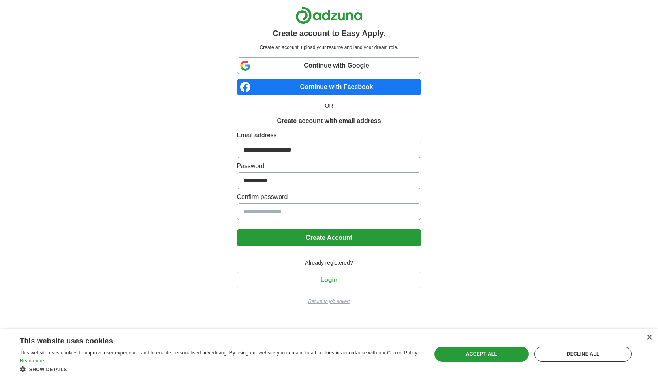 This screenshot has width=658, height=379. Describe the element at coordinates (32, 360) in the screenshot. I see `a: Read more, opens a new window` at that location.